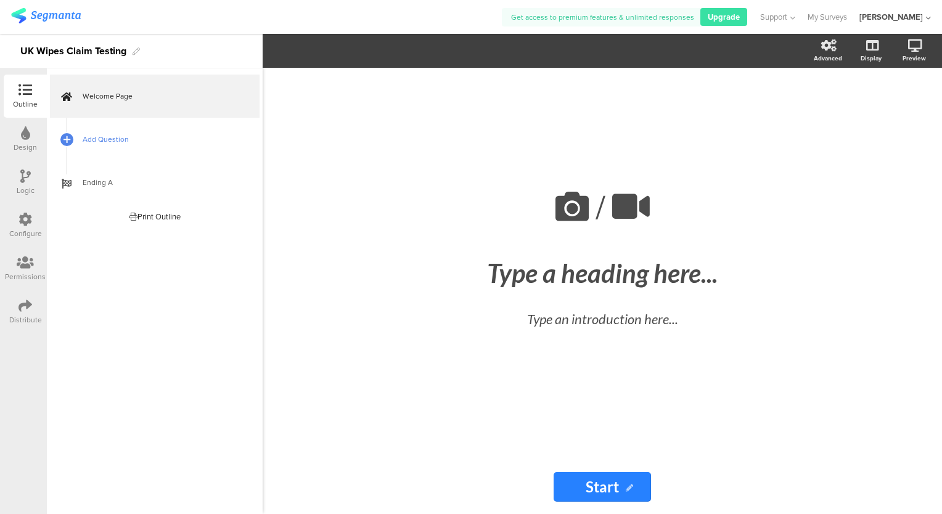  Describe the element at coordinates (161, 182) in the screenshot. I see `span: Ending A` at that location.